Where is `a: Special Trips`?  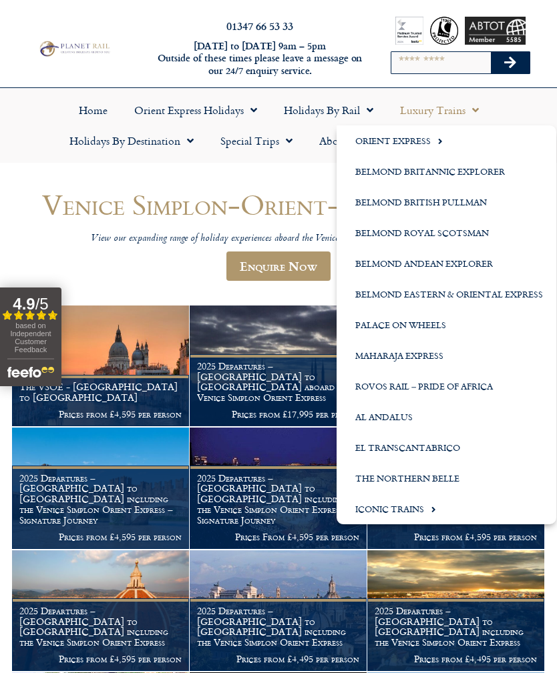
a: Special Trips is located at coordinates (256, 141).